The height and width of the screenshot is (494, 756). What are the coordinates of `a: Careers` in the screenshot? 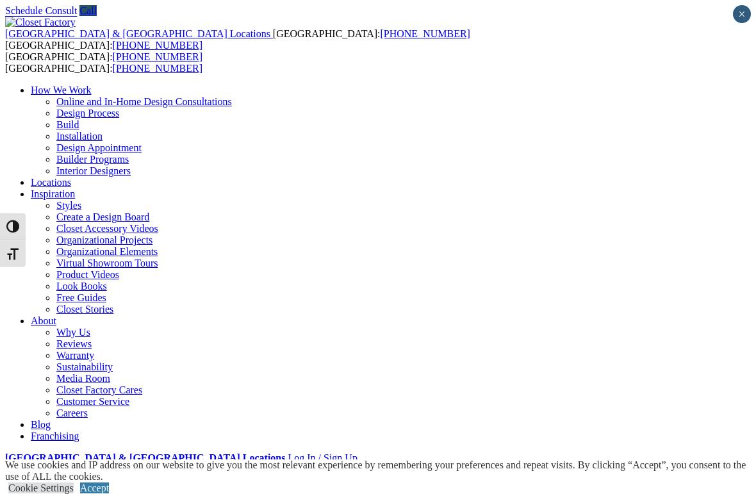 It's located at (72, 413).